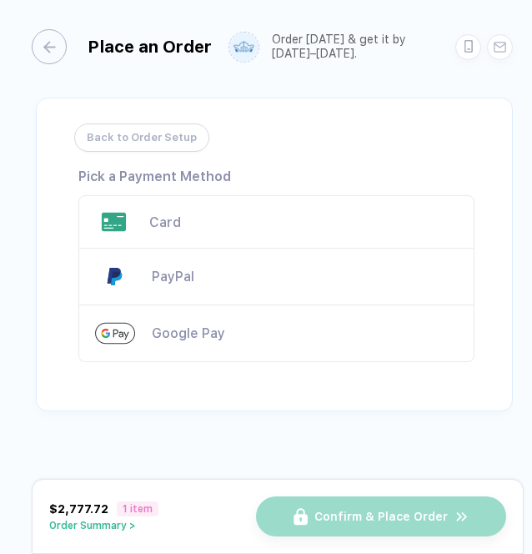 This screenshot has width=532, height=554. What do you see at coordinates (154, 176) in the screenshot?
I see `div: Pick a Payment Method` at bounding box center [154, 176].